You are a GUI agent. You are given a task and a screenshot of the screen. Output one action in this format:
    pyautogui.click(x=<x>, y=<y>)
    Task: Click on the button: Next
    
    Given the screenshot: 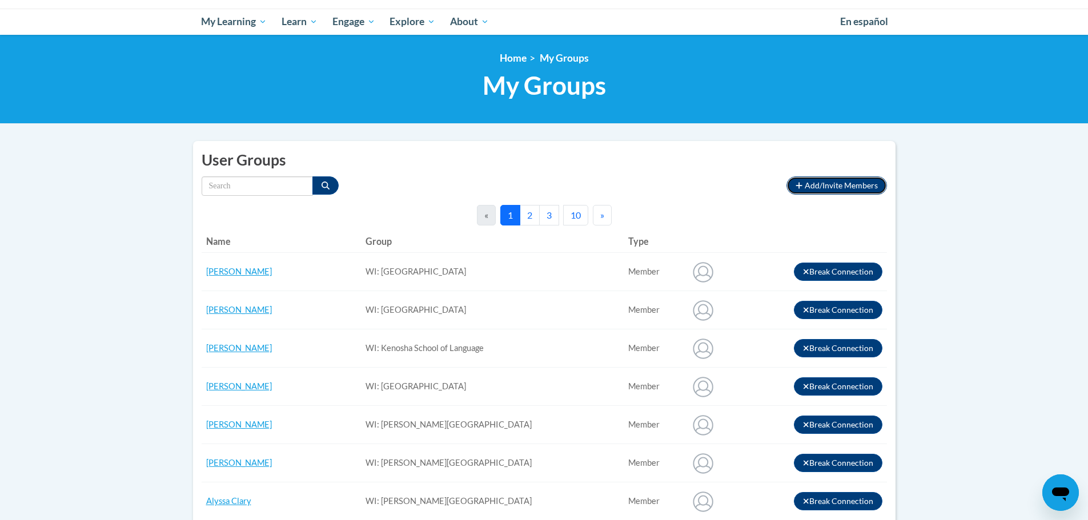 What is the action you would take?
    pyautogui.click(x=602, y=215)
    